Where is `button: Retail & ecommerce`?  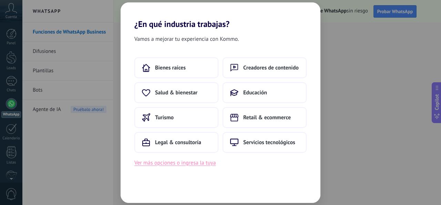 button: Retail & ecommerce is located at coordinates (265, 117).